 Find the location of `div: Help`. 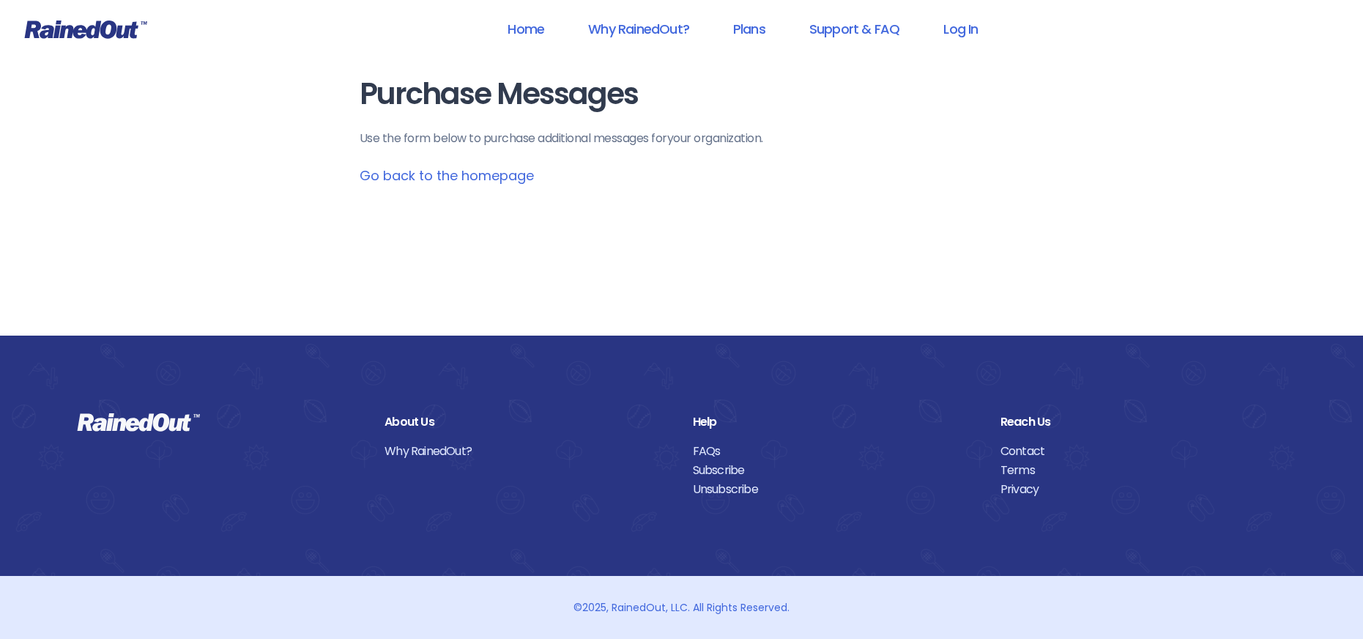

div: Help is located at coordinates (836, 422).